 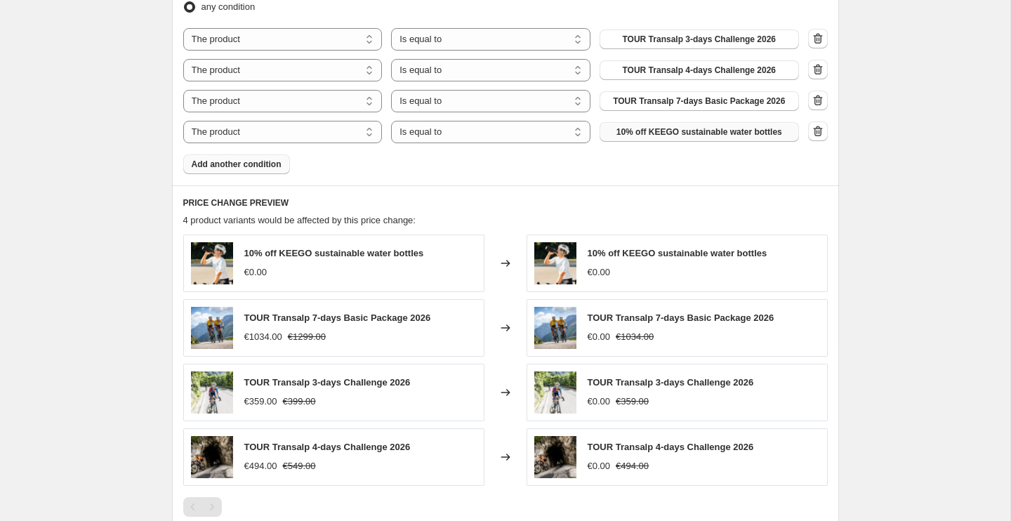 I want to click on h6: PRICE CHANGE PREVIEW, so click(x=505, y=203).